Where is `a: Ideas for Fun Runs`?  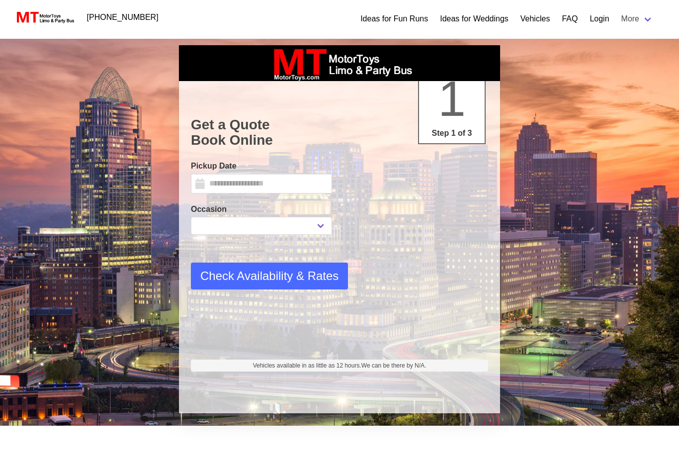 a: Ideas for Fun Runs is located at coordinates (394, 19).